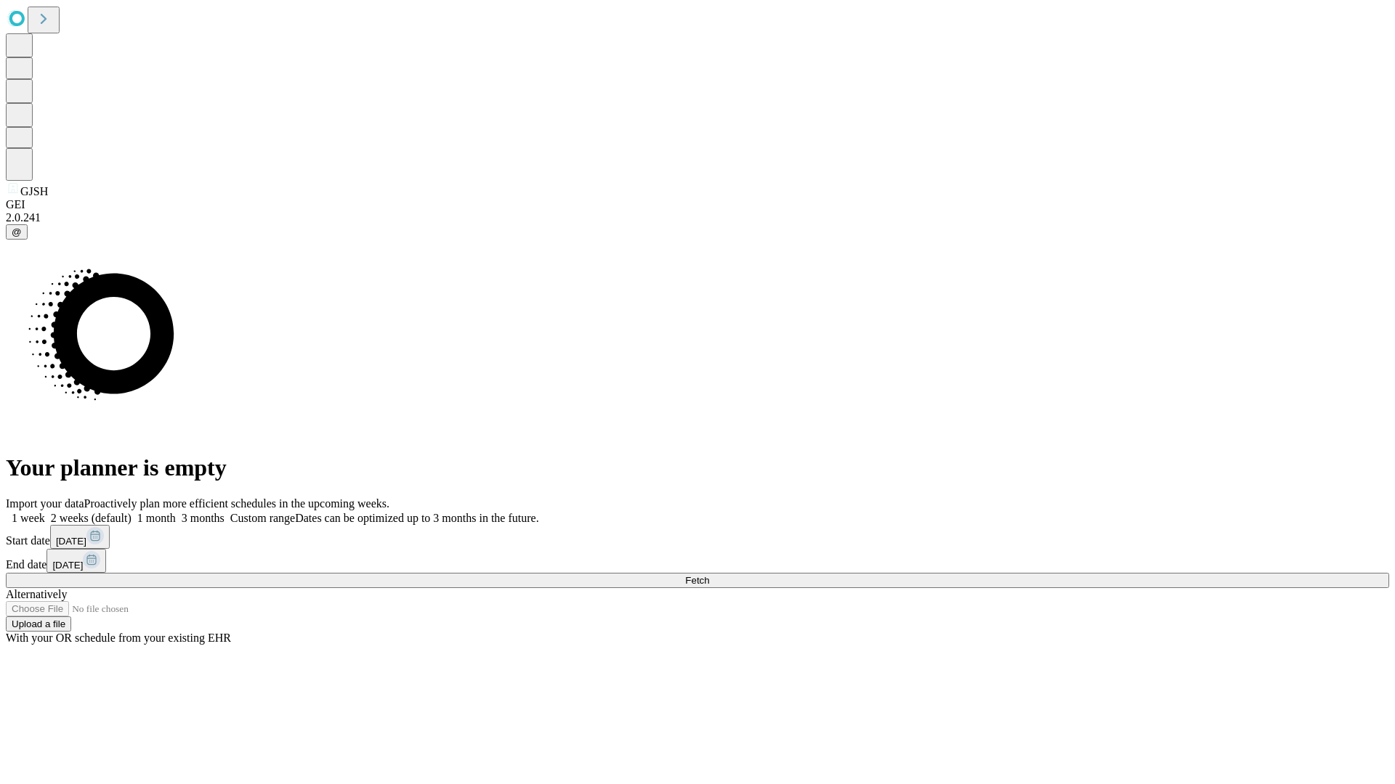  Describe the element at coordinates (697, 537) in the screenshot. I see `div: Start date` at that location.